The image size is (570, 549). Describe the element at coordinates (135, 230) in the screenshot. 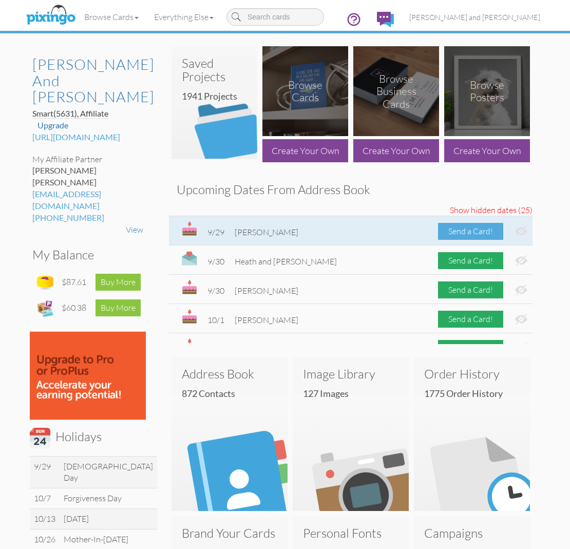

I see `a: View` at that location.